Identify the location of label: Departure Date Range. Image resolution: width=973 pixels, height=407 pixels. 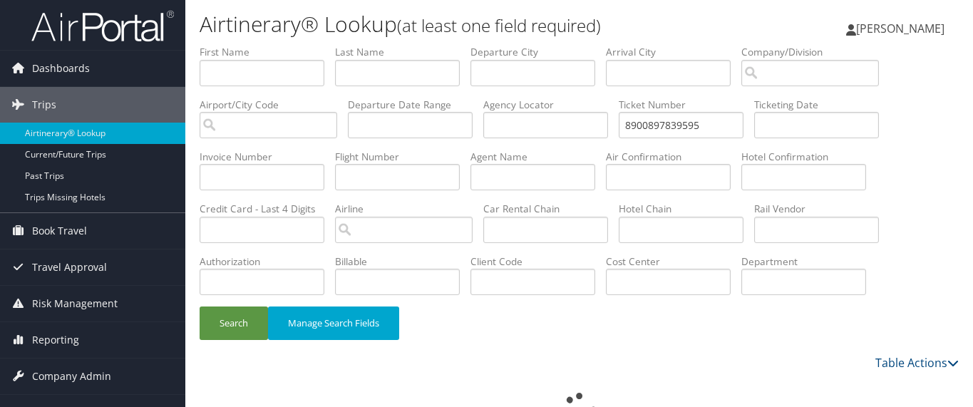
(415, 105).